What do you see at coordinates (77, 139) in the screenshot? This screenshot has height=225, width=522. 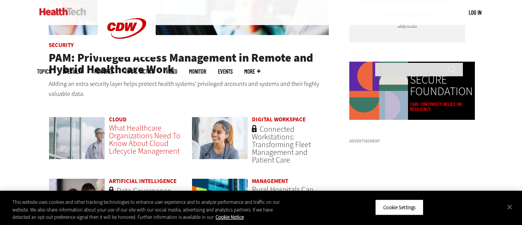 I see `img: doctor in front of clouds and reflective building` at bounding box center [77, 139].